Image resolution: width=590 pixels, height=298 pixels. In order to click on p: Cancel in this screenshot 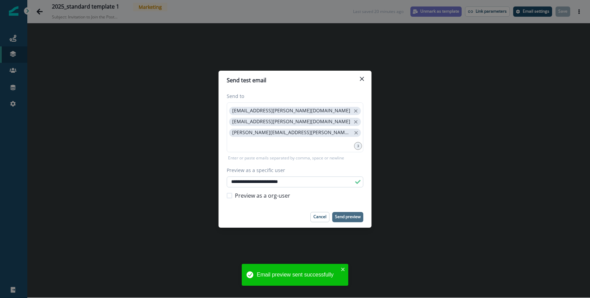, I will do `click(320, 217)`.